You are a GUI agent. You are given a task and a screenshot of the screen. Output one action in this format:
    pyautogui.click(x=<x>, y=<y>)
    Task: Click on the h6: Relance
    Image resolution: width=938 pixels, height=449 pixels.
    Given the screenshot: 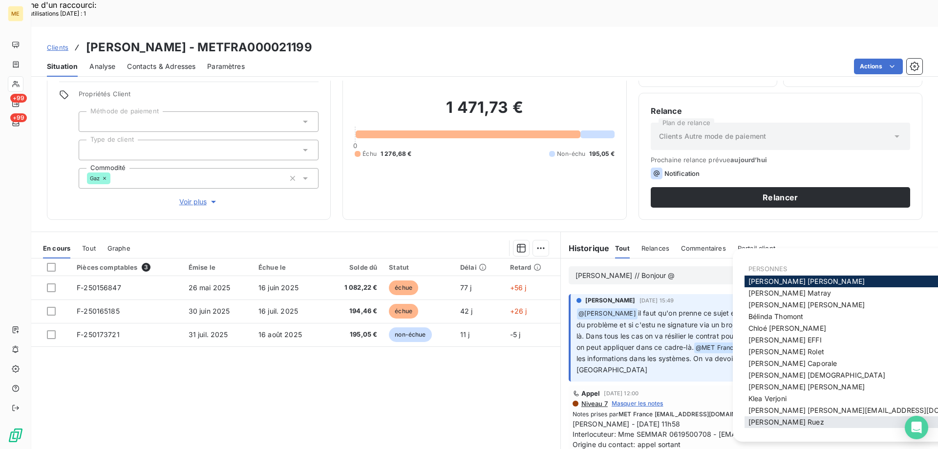 What is the action you would take?
    pyautogui.click(x=781, y=111)
    